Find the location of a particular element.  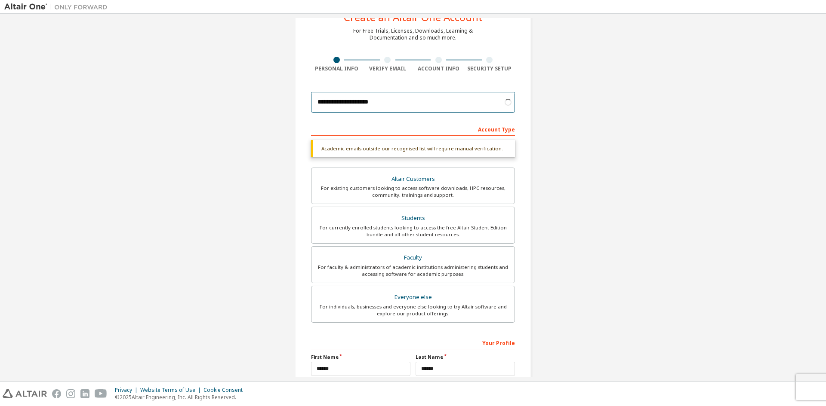

div: Verify Email is located at coordinates (387, 69).